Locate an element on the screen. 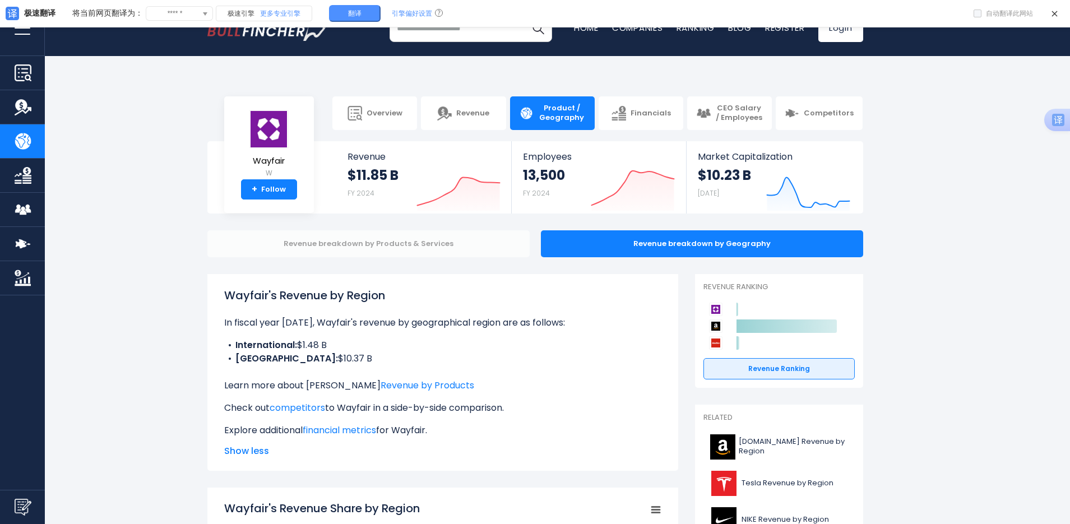 This screenshot has width=1070, height=524. button: Search is located at coordinates (538, 28).